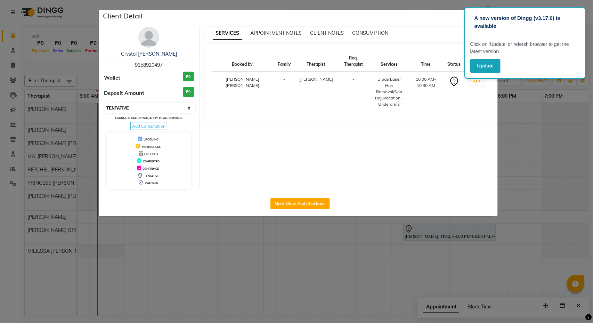 Image resolution: width=593 pixels, height=323 pixels. Describe the element at coordinates (525, 22) in the screenshot. I see `p: A new version of Dingg (v3.17.0) is available` at that location.